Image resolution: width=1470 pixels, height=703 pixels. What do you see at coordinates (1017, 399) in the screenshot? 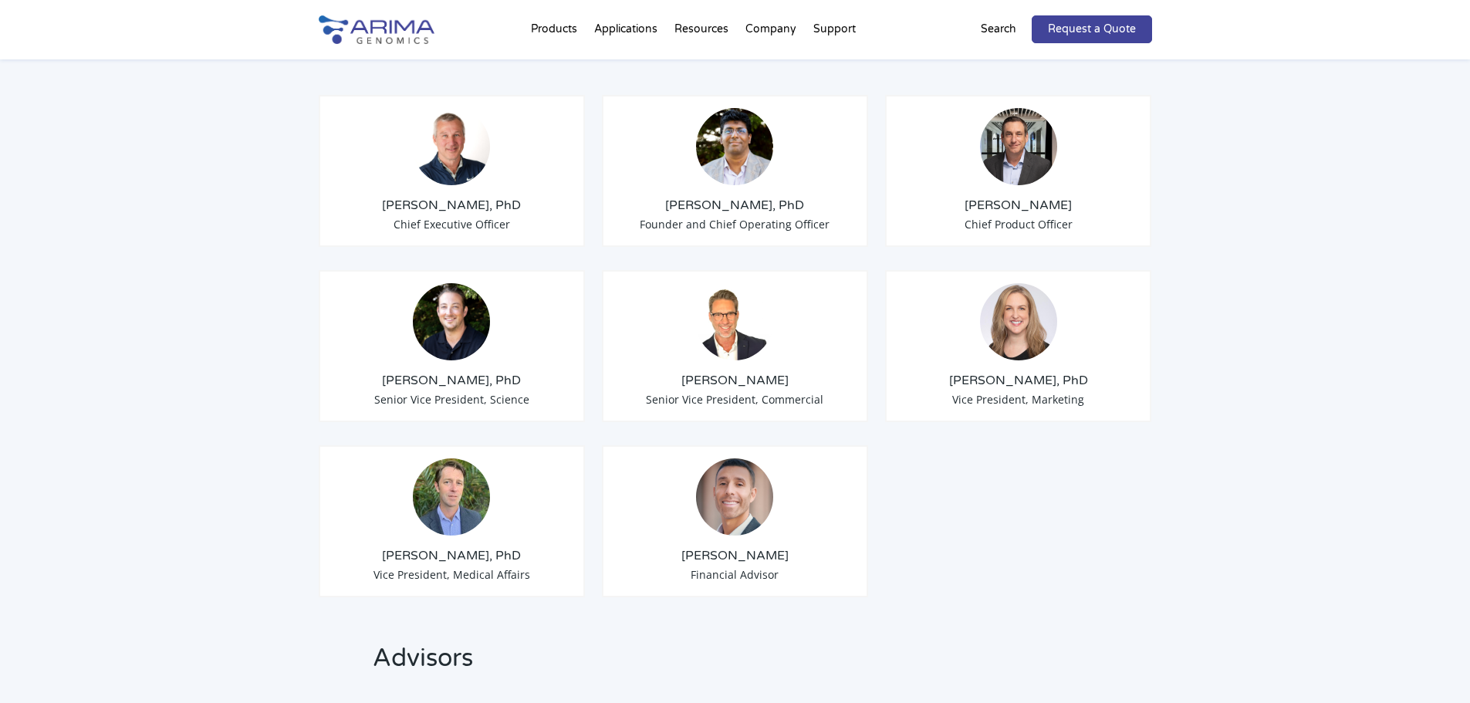
I see `span: Vice President, Marketing` at bounding box center [1017, 399].